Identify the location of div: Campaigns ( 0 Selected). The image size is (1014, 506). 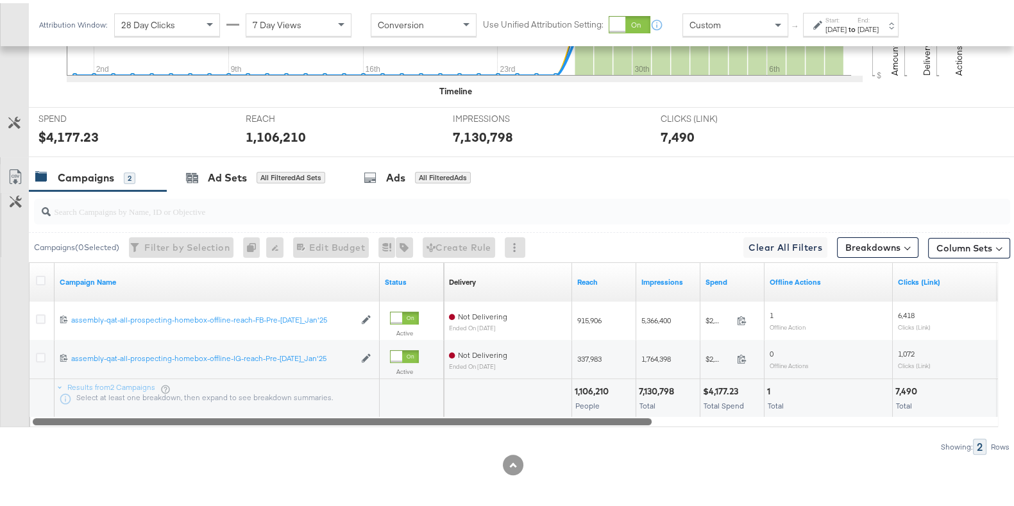
(76, 244).